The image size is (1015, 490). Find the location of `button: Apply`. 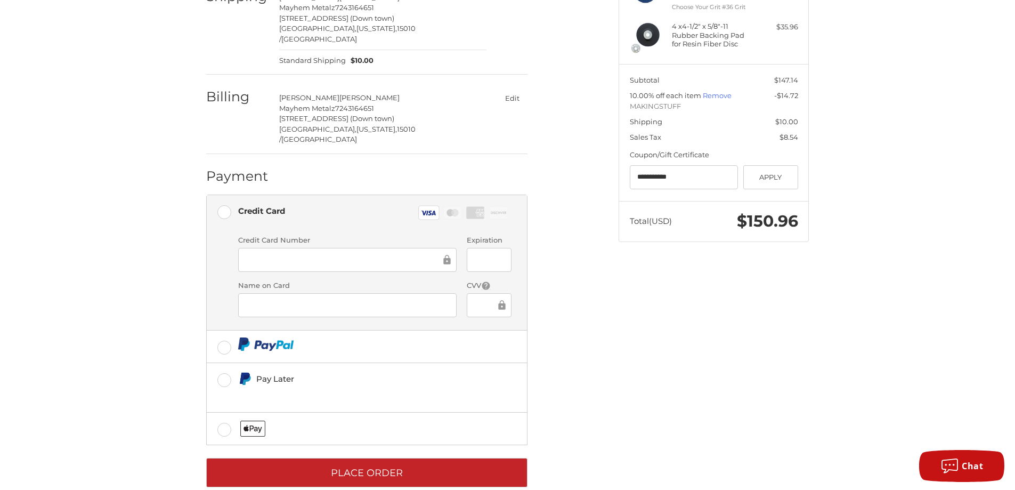

button: Apply is located at coordinates (770, 177).